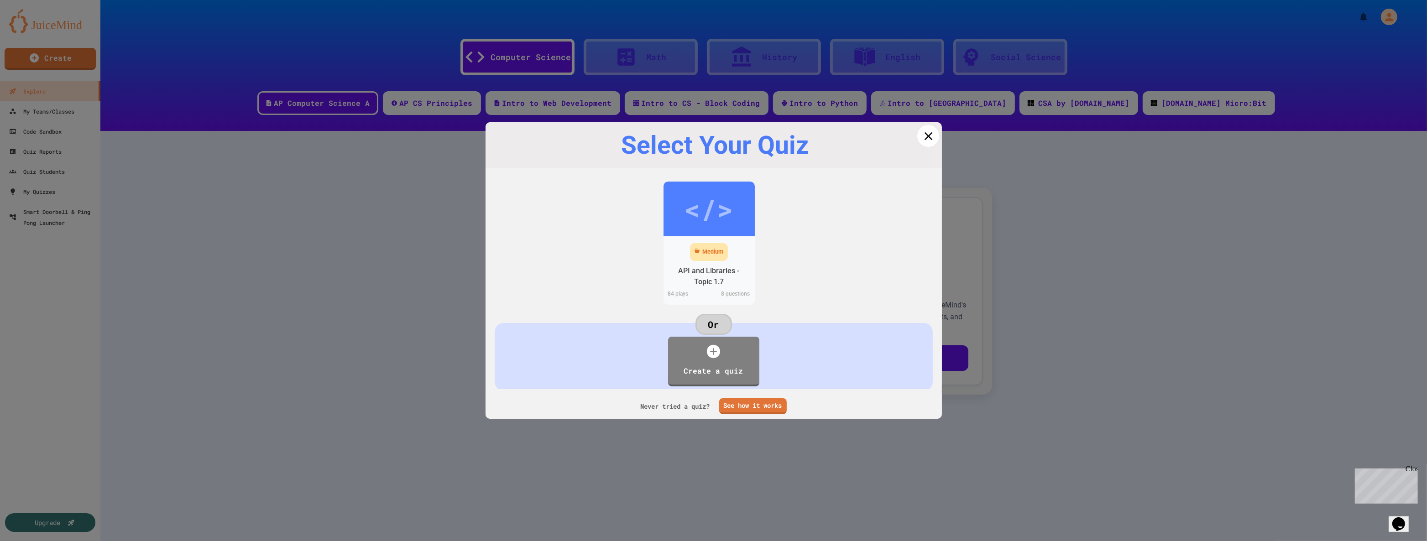 The height and width of the screenshot is (541, 1427). I want to click on div: Chat with us now!Close, so click(33, 31).